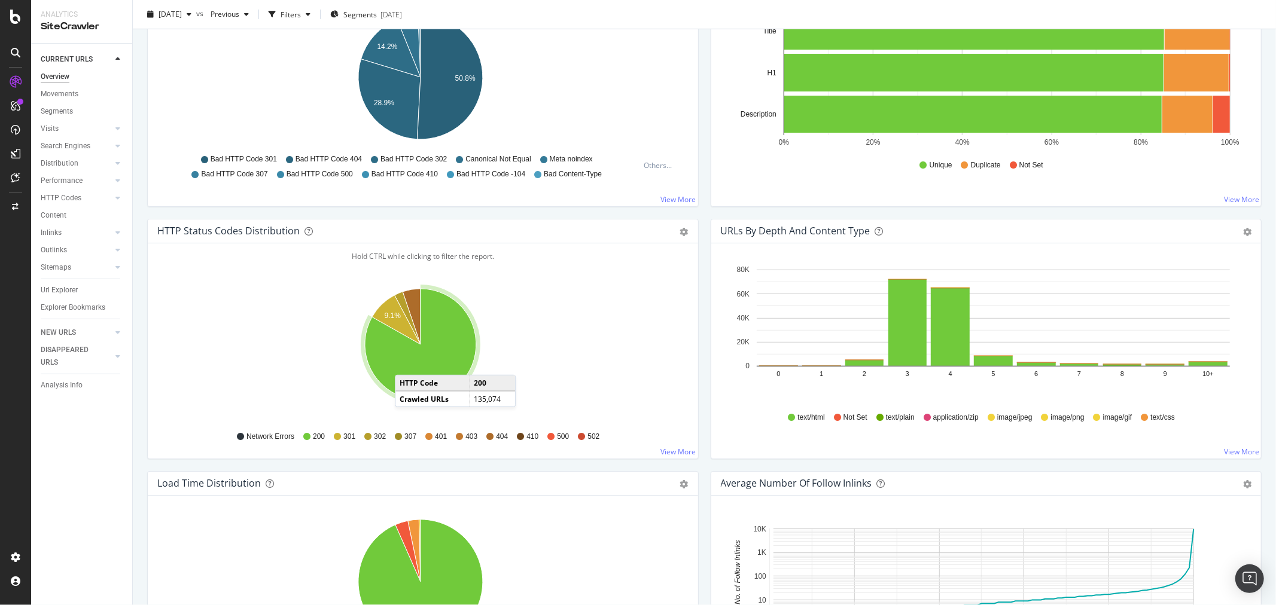 The height and width of the screenshot is (605, 1276). What do you see at coordinates (962, 142) in the screenshot?
I see `text: 40%` at bounding box center [962, 142].